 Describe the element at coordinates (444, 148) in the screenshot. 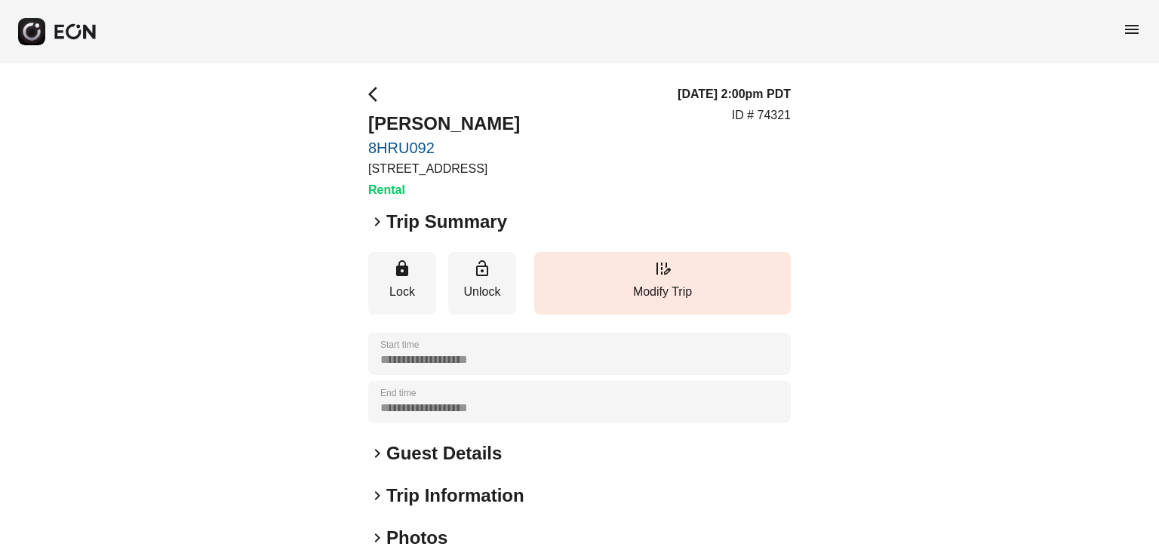

I see `a: 8HRU092` at that location.